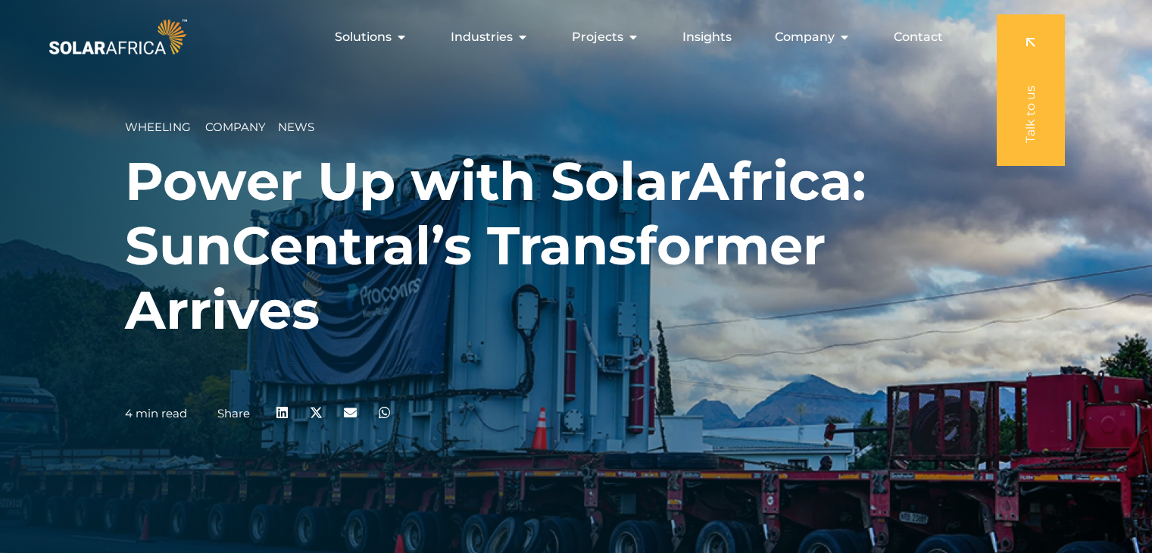  I want to click on p: 4 min read, so click(156, 413).